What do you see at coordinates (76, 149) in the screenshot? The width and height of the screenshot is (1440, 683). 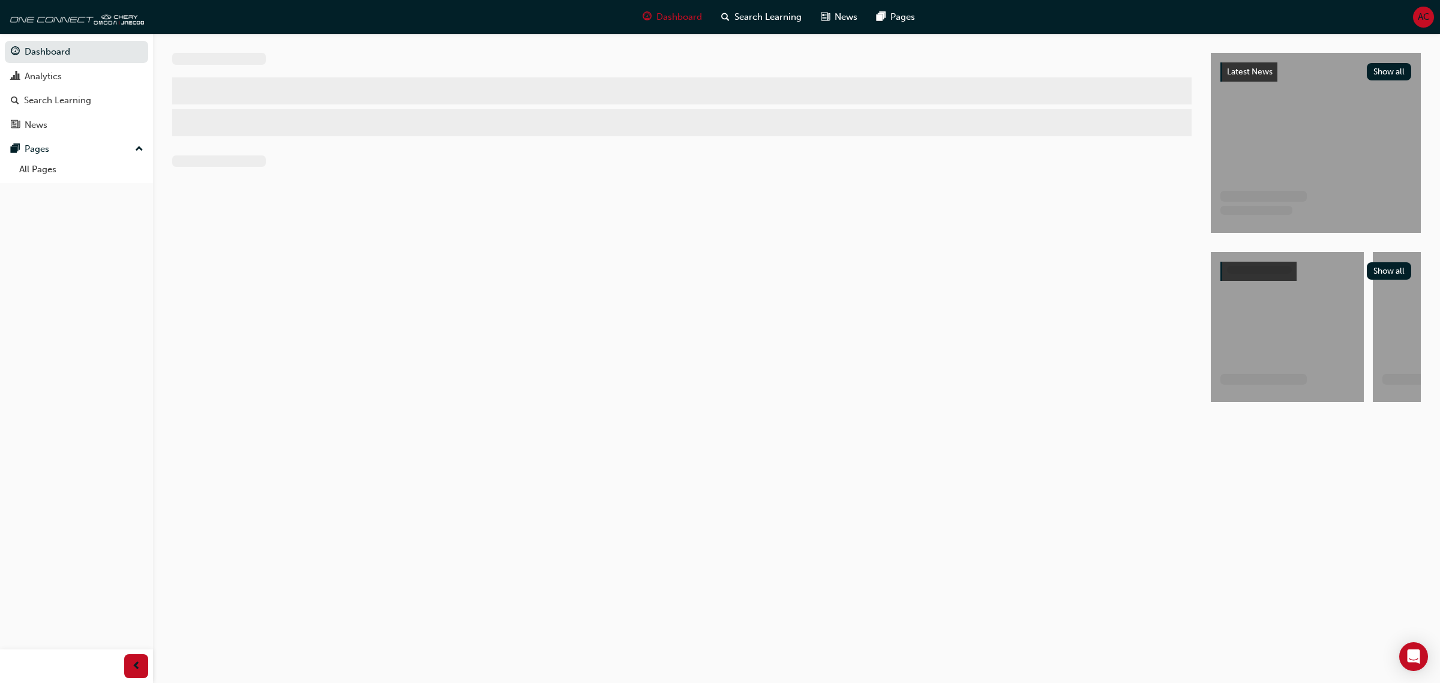 I see `button: Pages` at bounding box center [76, 149].